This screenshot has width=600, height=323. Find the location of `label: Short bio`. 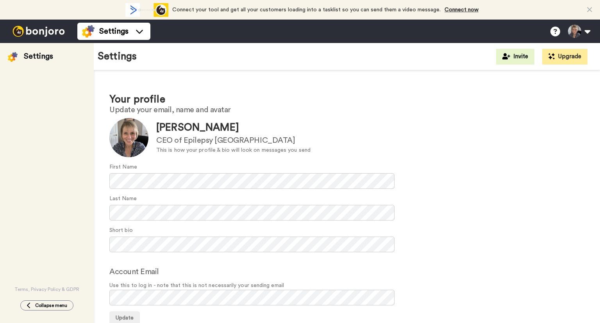

label: Short bio is located at coordinates (121, 230).